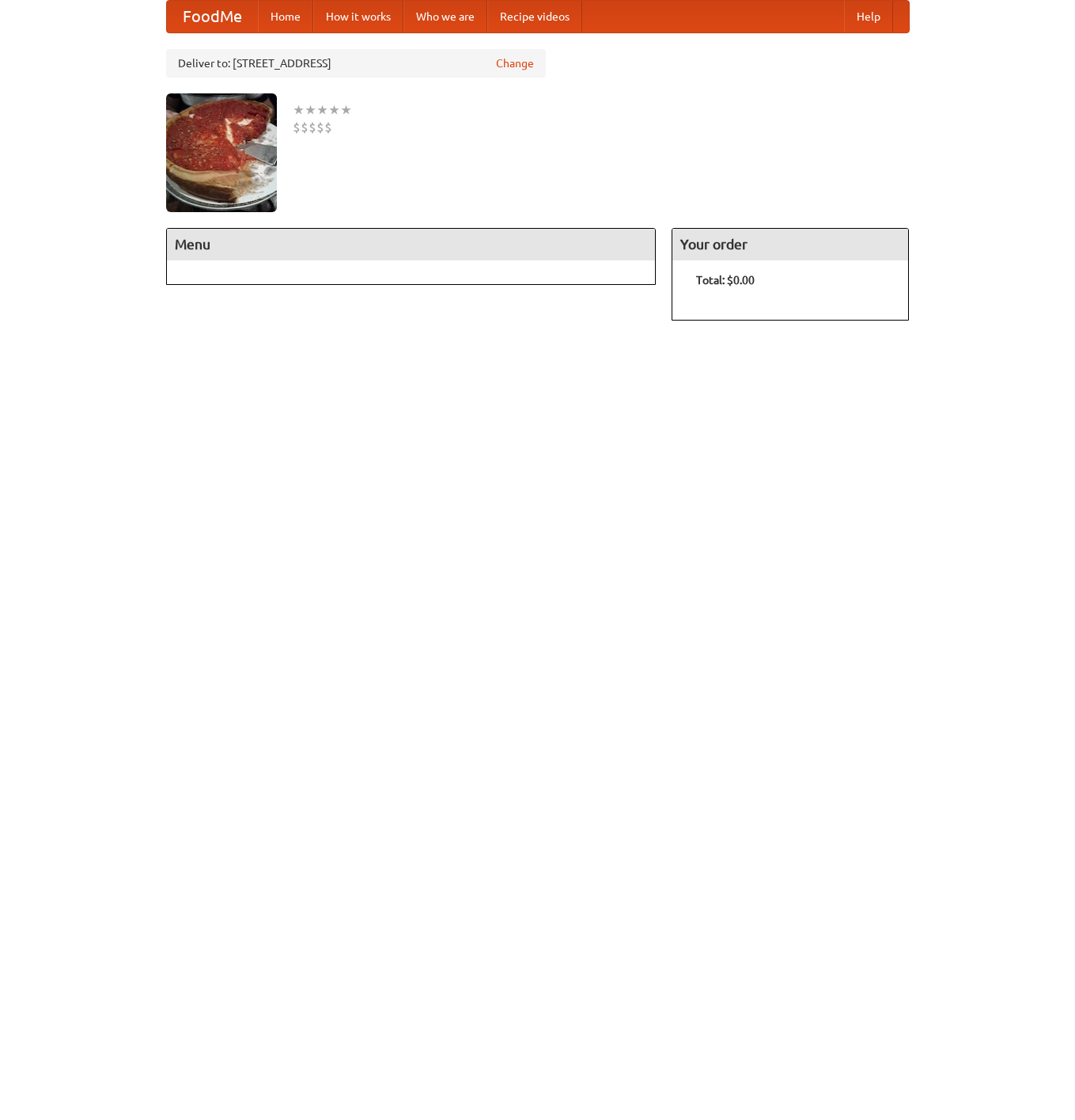 This screenshot has width=1075, height=1120. Describe the element at coordinates (445, 17) in the screenshot. I see `a: Who we are` at that location.